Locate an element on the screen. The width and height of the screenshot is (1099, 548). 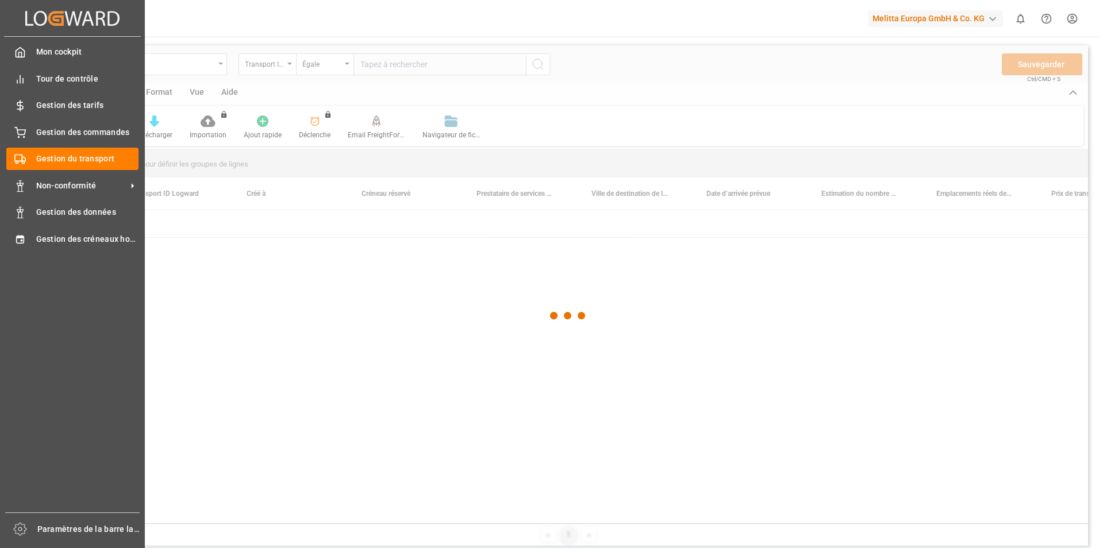
a: Gestion du transport is located at coordinates (72, 159).